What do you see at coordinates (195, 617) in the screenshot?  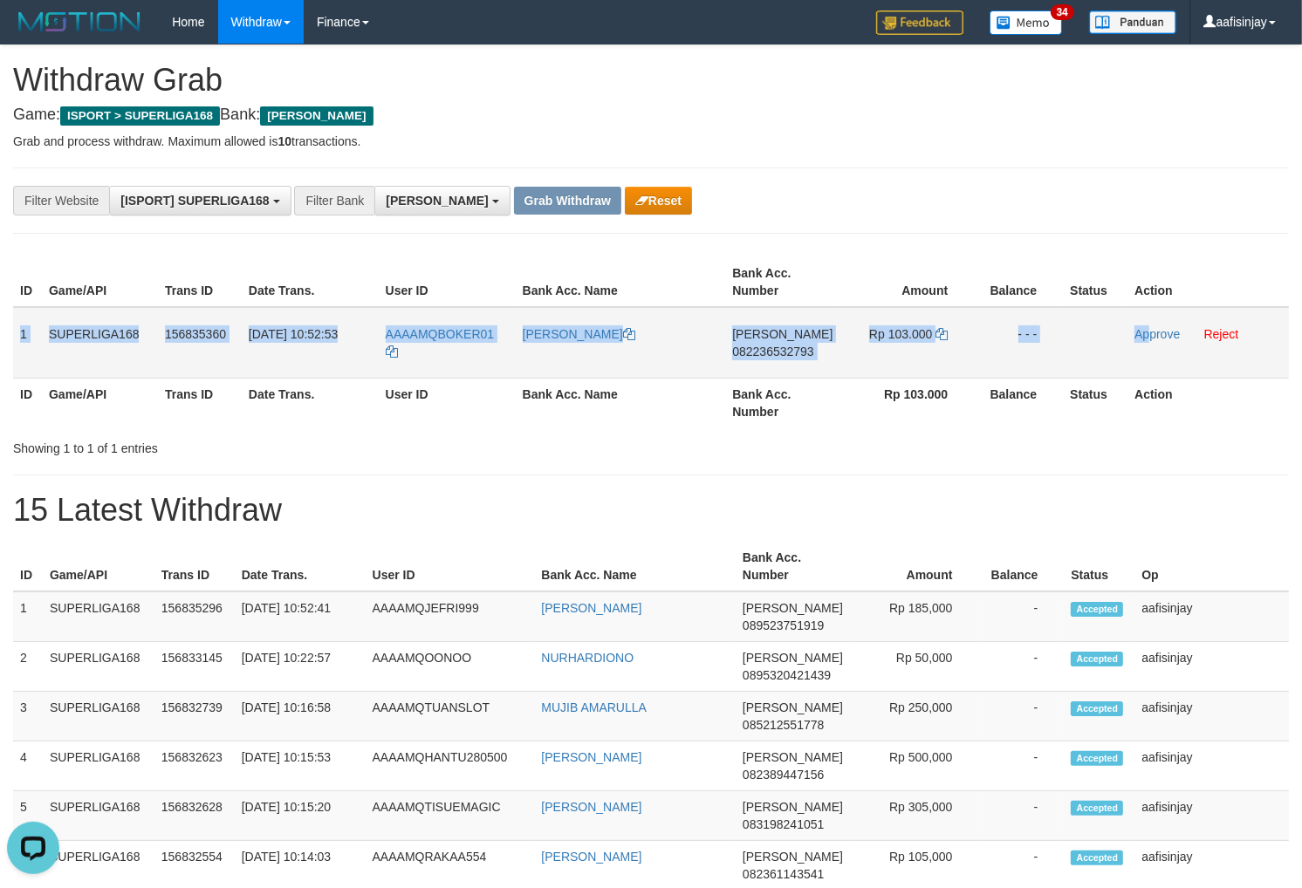 I see `td: 156835296` at bounding box center [195, 617].